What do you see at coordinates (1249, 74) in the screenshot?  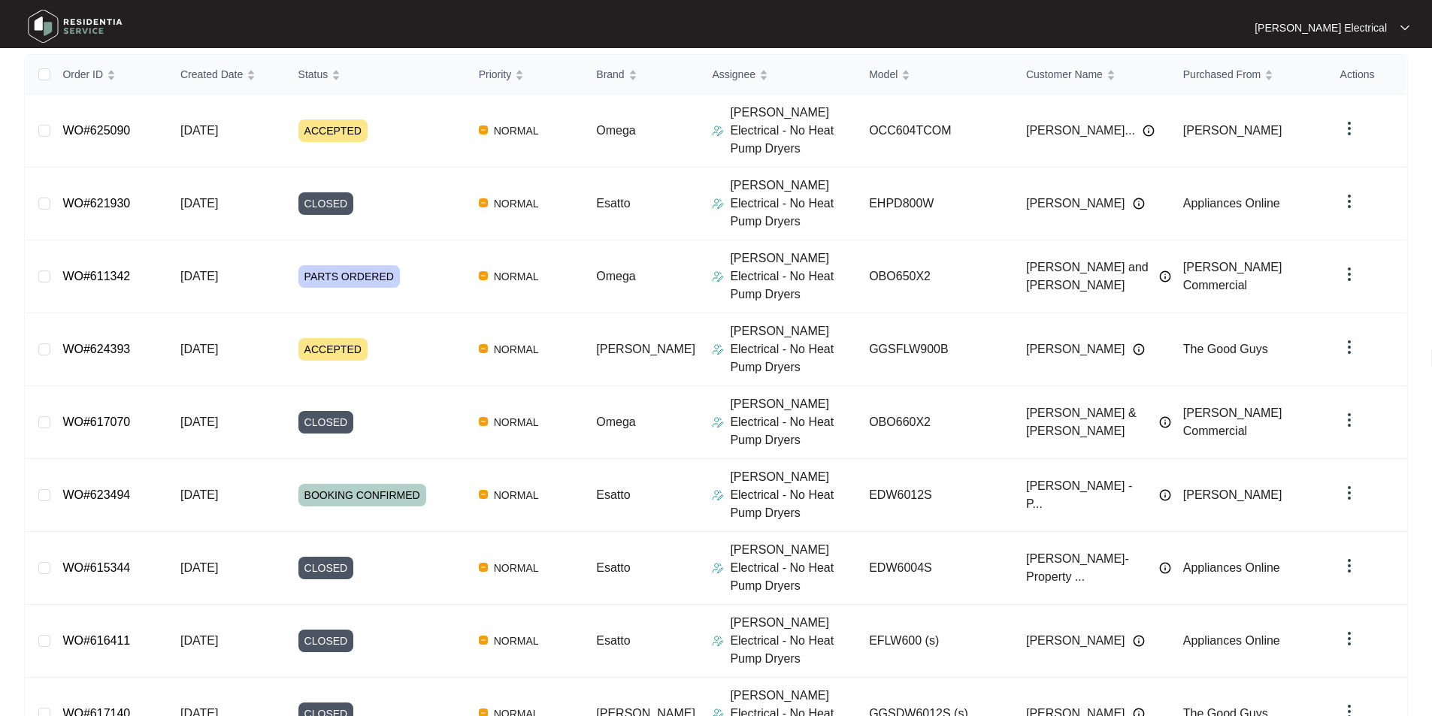 I see `th: Purchased From` at bounding box center [1249, 74].